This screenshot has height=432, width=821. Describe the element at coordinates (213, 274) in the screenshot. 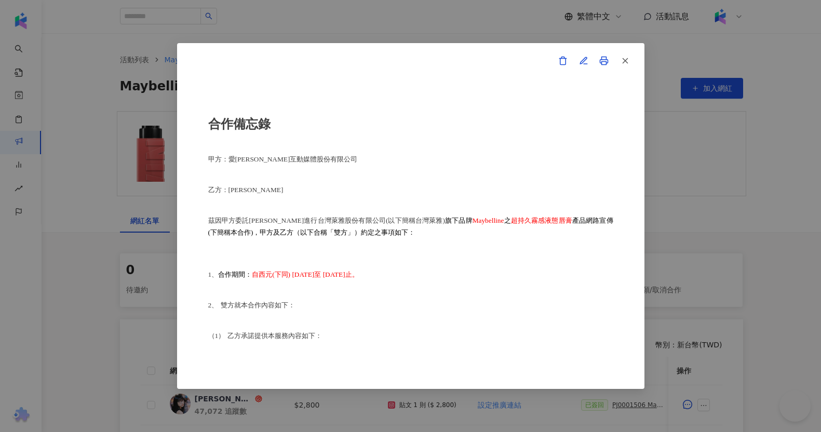

I see `span: 1、` at that location.